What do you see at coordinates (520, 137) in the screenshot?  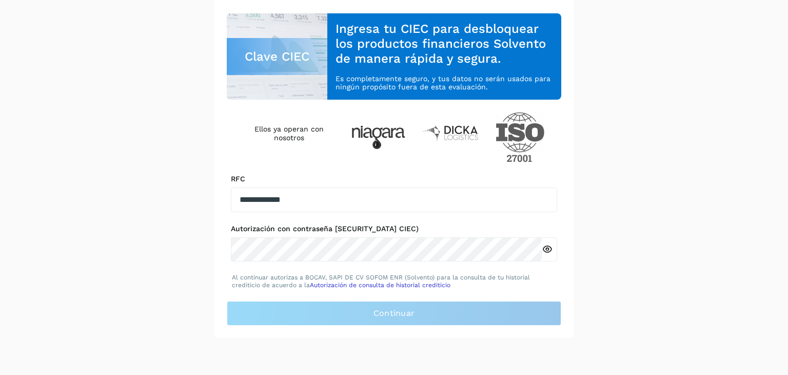 I see `img: ISO` at bounding box center [520, 137].